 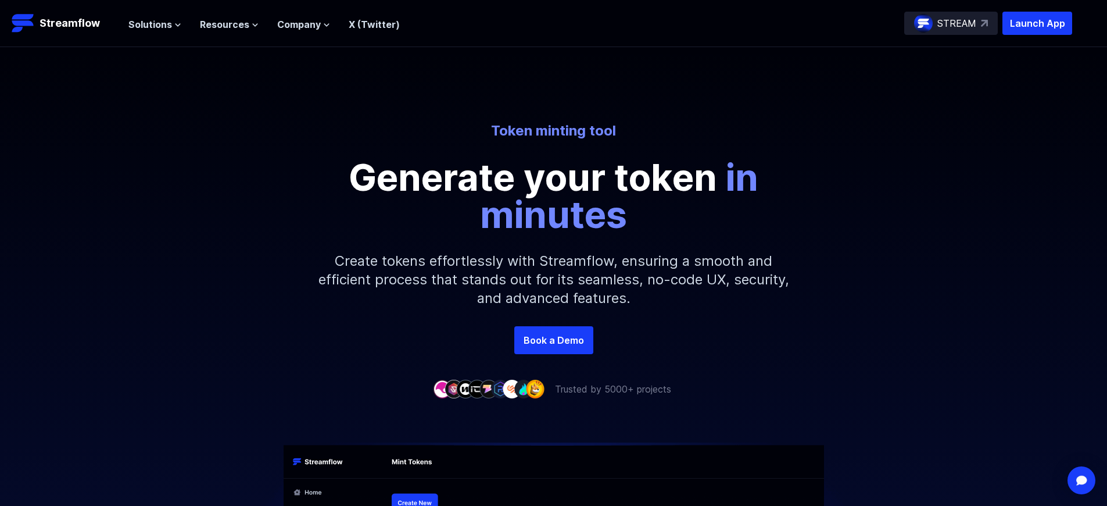 I want to click on span: Resources, so click(x=224, y=24).